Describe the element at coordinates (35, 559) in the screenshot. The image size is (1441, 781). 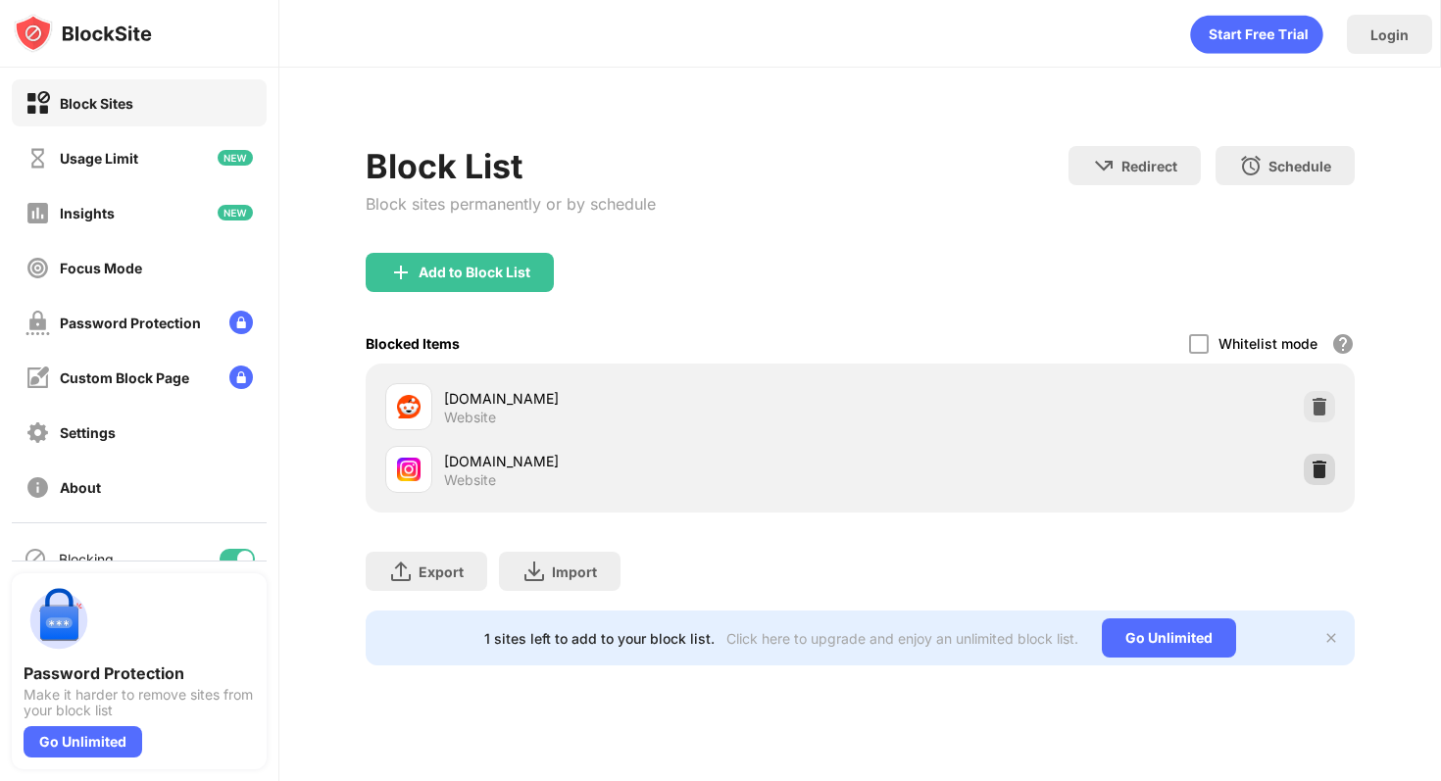
I see `img: blocking-icon.svg` at that location.